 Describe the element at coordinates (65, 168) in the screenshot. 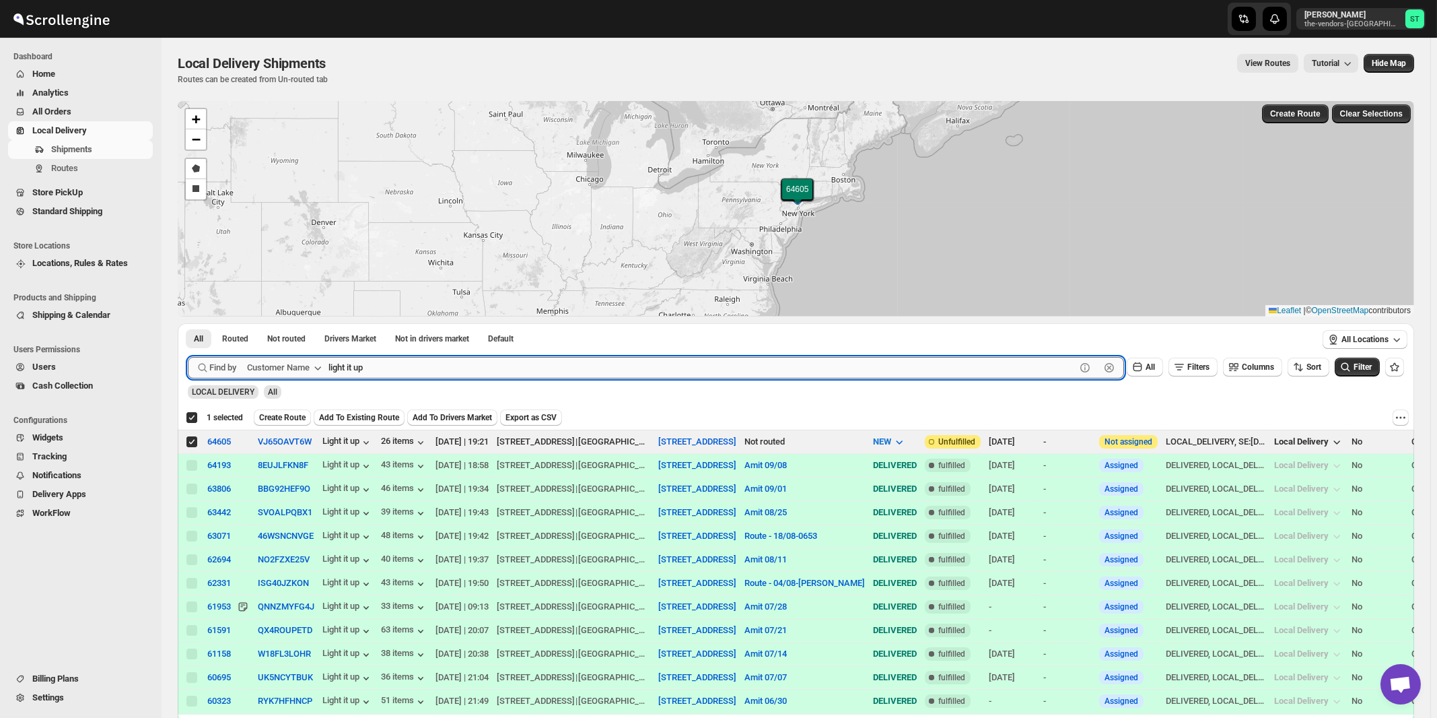

I see `span: Routes` at that location.